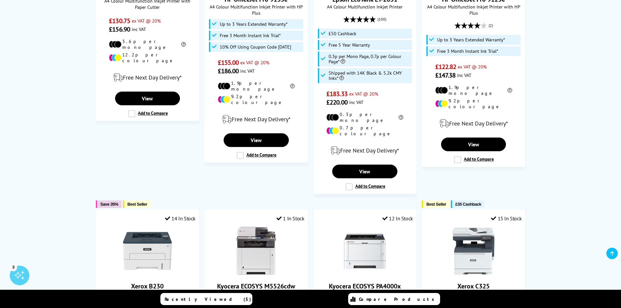 The image size is (621, 308). What do you see at coordinates (394, 299) in the screenshot?
I see `a: Compare Products` at bounding box center [394, 299].